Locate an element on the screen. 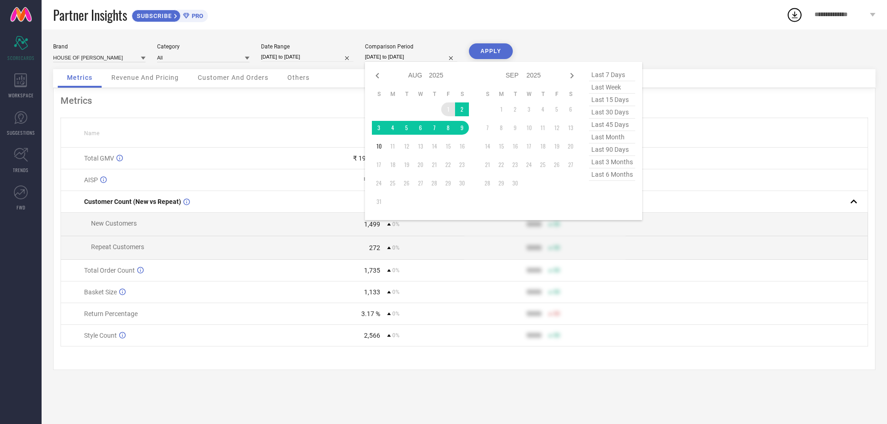  td: Thu Aug 28 2025 is located at coordinates (434, 183).